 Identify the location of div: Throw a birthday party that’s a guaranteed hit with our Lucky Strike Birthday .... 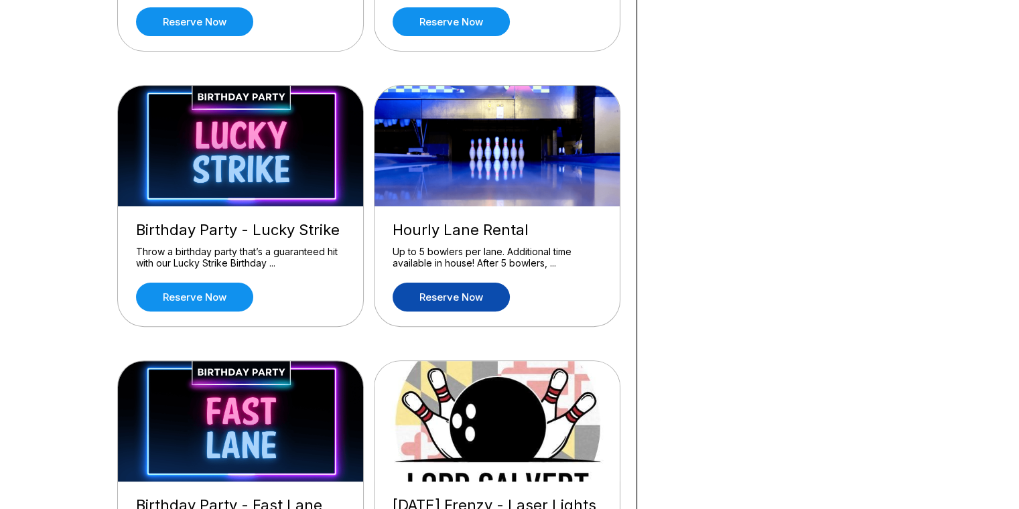
(240, 257).